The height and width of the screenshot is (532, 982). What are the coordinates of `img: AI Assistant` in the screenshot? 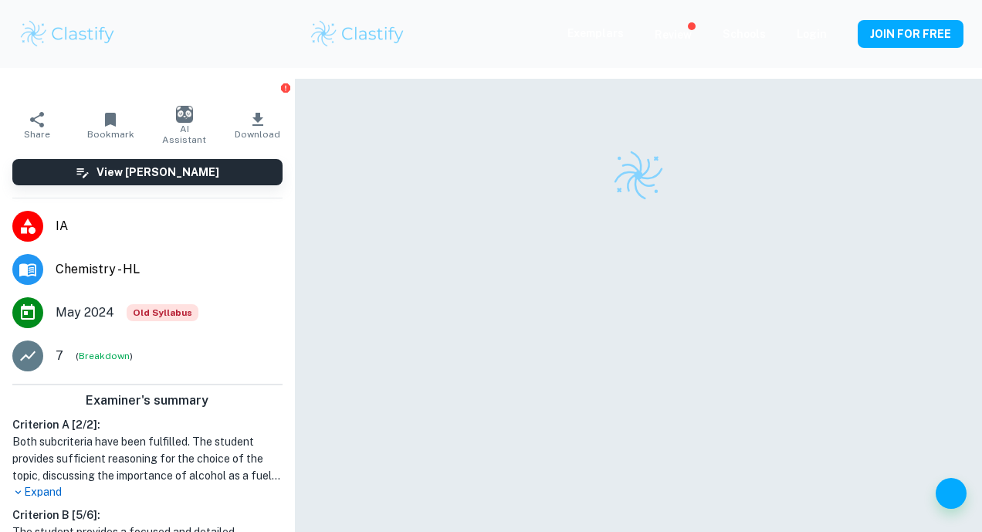 It's located at (185, 114).